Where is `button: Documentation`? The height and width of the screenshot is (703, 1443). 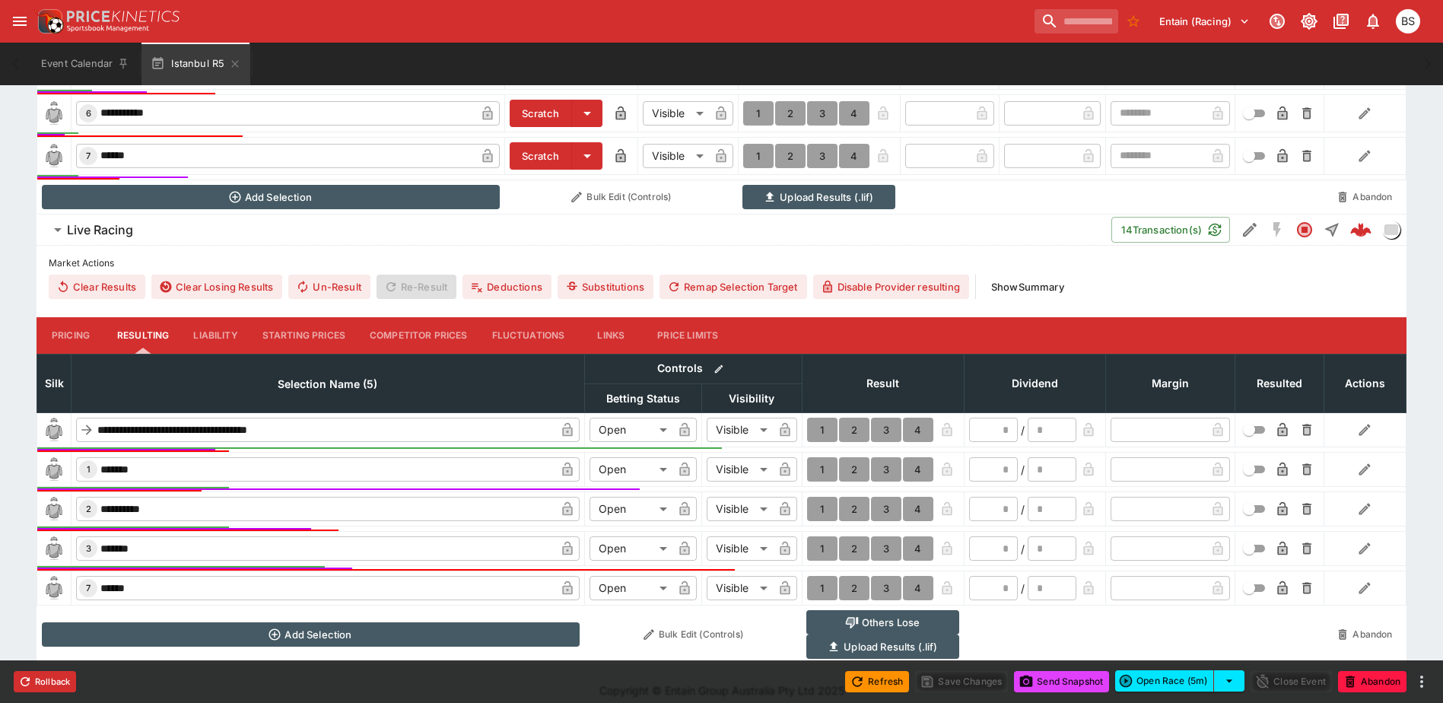 button: Documentation is located at coordinates (1341, 21).